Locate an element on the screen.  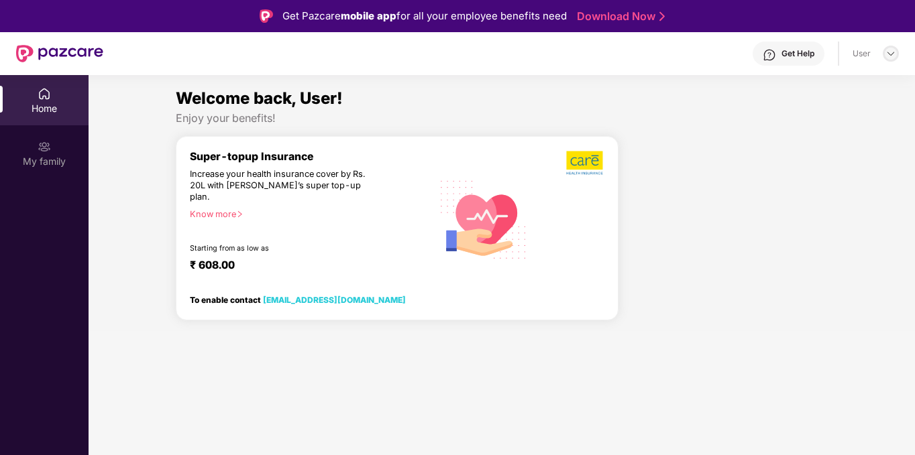
div: Know more is located at coordinates (306, 214).